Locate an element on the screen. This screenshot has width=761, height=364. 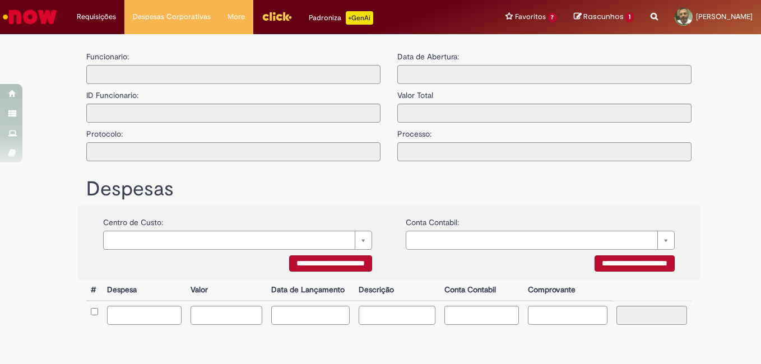
th: Descrição is located at coordinates (397, 290).